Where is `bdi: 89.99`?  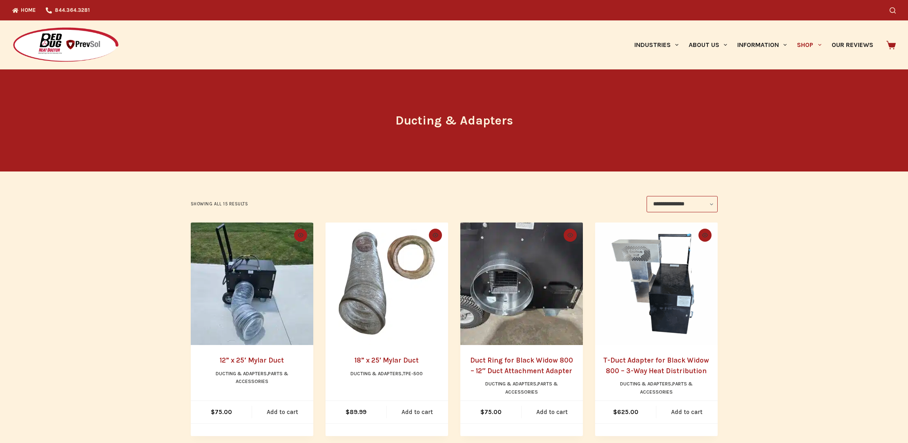 bdi: 89.99 is located at coordinates (356, 412).